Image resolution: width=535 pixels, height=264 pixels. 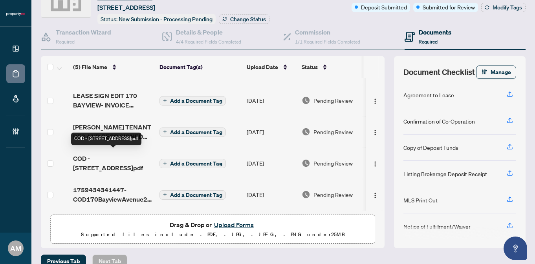 What do you see at coordinates (437, 227) in the screenshot?
I see `div: Notice of Fulfillment/Waiver` at bounding box center [437, 227].